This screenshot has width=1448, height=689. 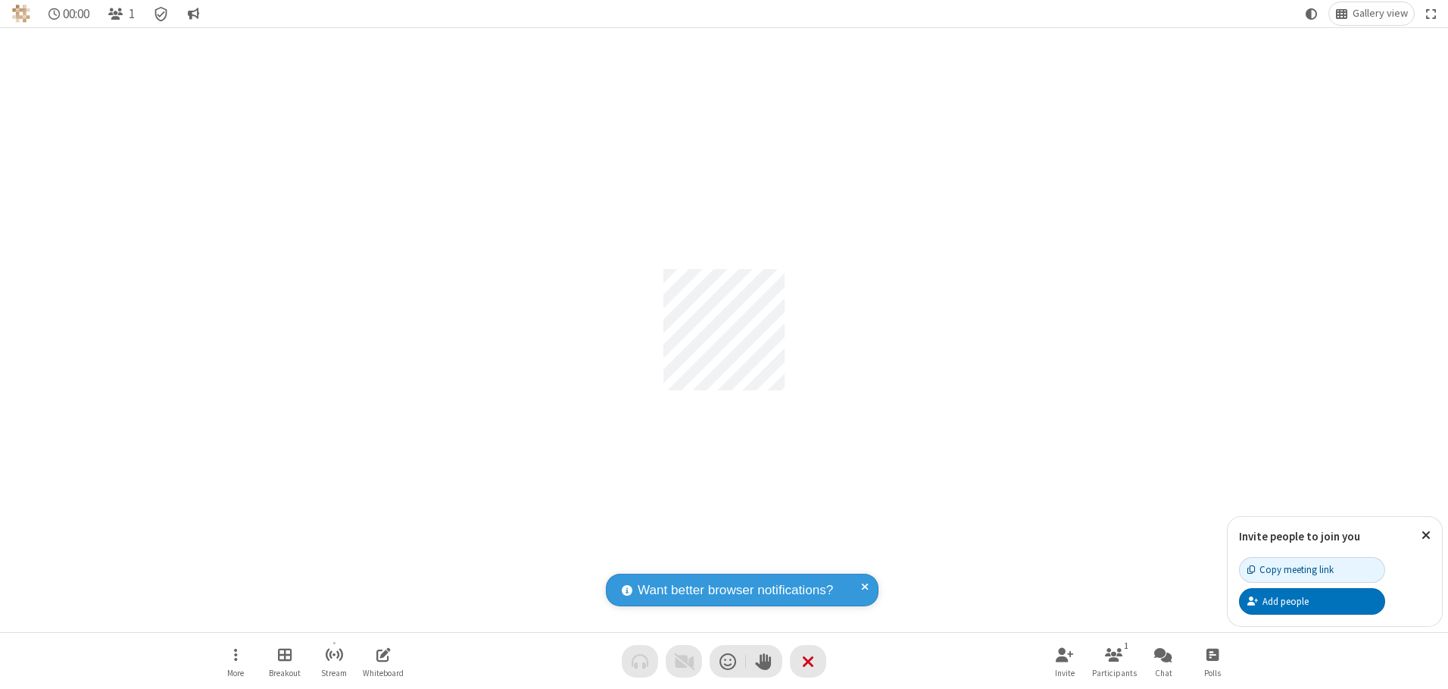 What do you see at coordinates (1127, 645) in the screenshot?
I see `div: 1` at bounding box center [1127, 645].